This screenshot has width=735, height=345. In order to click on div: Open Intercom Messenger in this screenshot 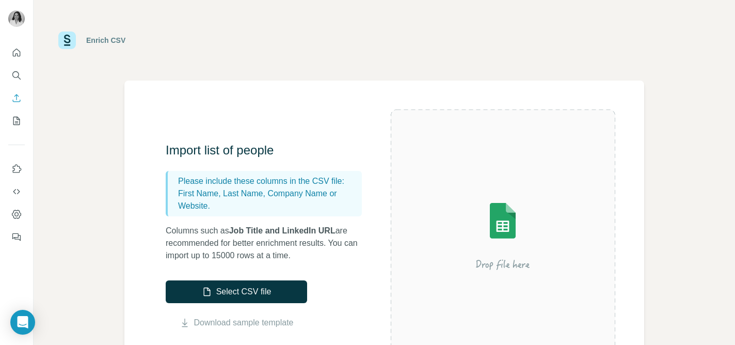, I will do `click(23, 322)`.